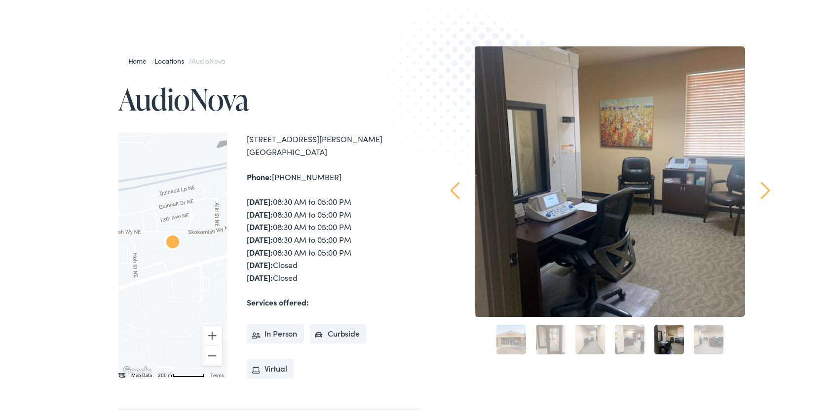 This screenshot has width=831, height=420. Describe the element at coordinates (630, 338) in the screenshot. I see `a: 4` at that location.